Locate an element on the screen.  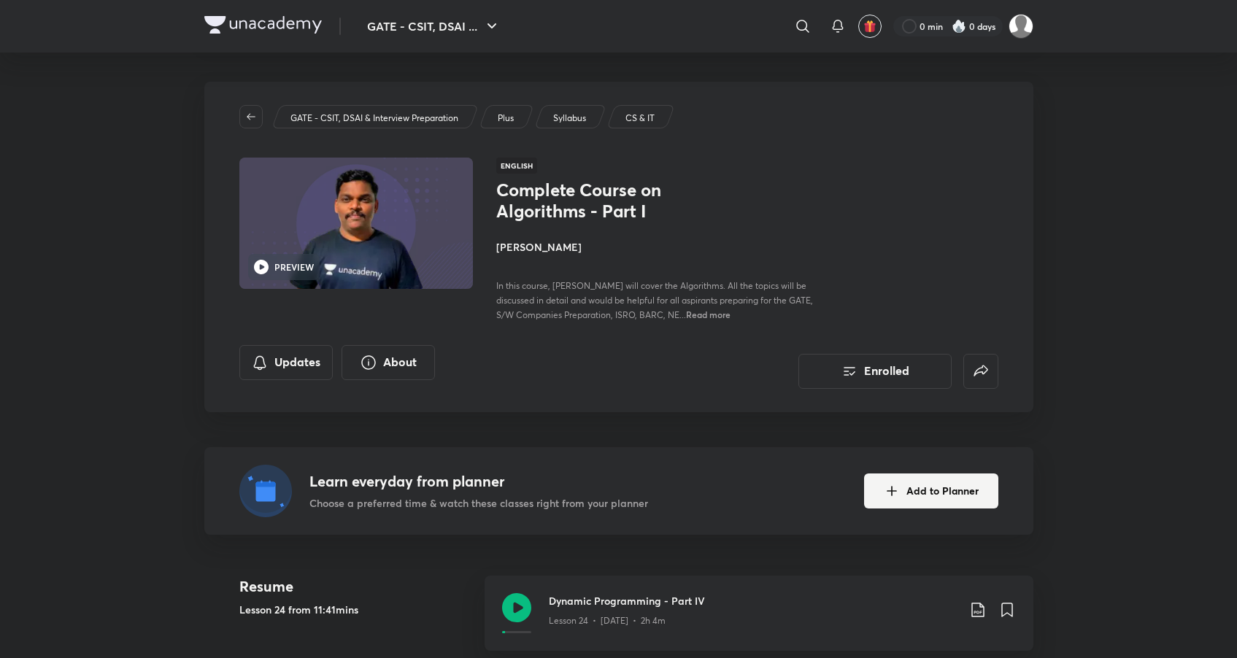
img: Company Logo is located at coordinates (263, 25).